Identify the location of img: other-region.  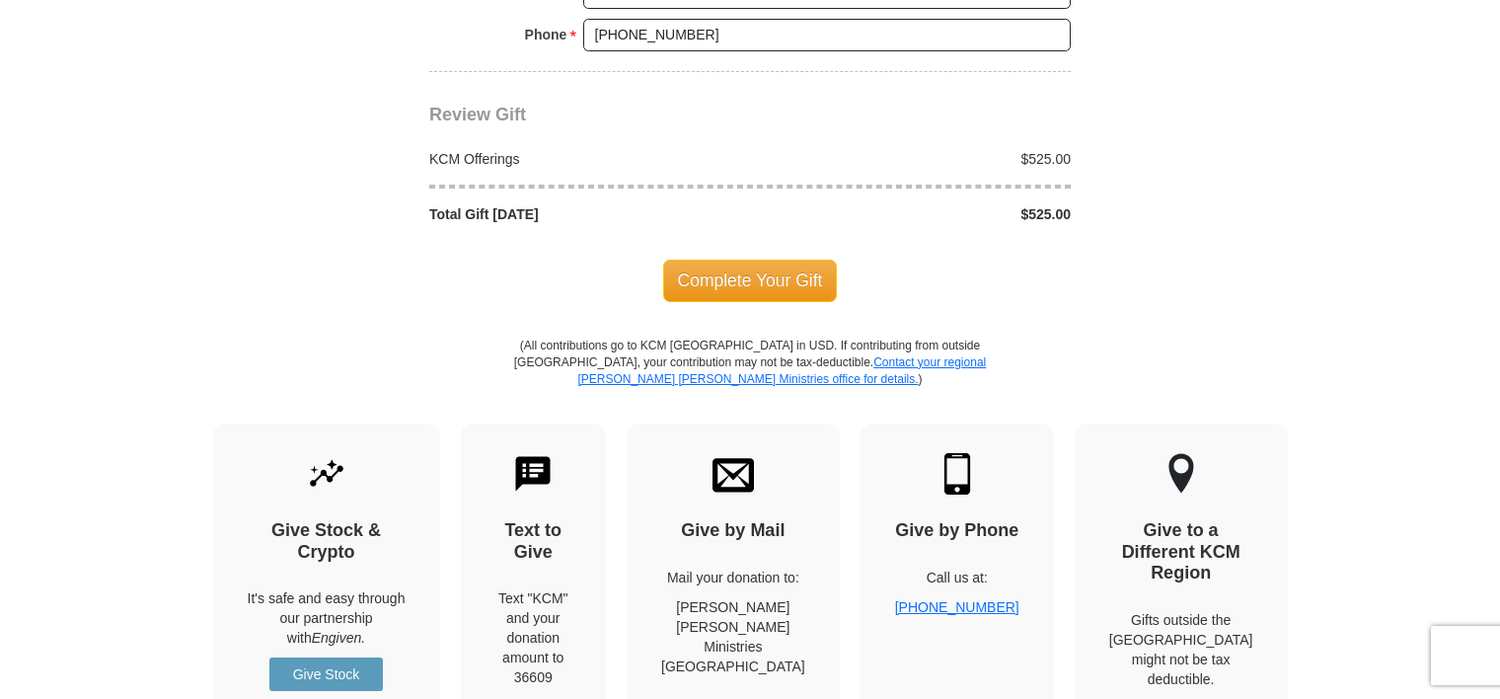
(1181, 474).